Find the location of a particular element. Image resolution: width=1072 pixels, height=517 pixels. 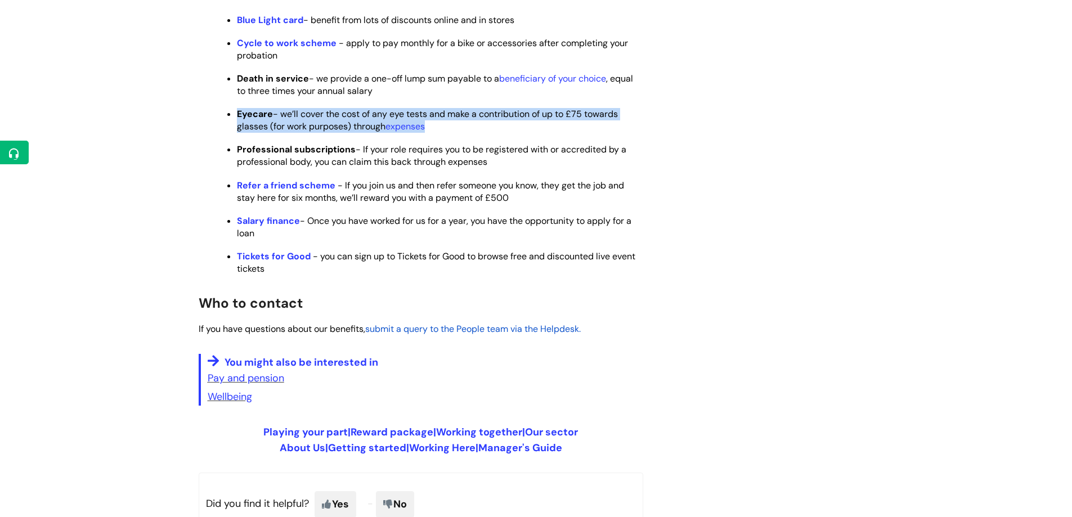

span: - we’ll cover the cost of any eye tests and make a contribution of up to £75 towards glasses (for... is located at coordinates (427, 120).